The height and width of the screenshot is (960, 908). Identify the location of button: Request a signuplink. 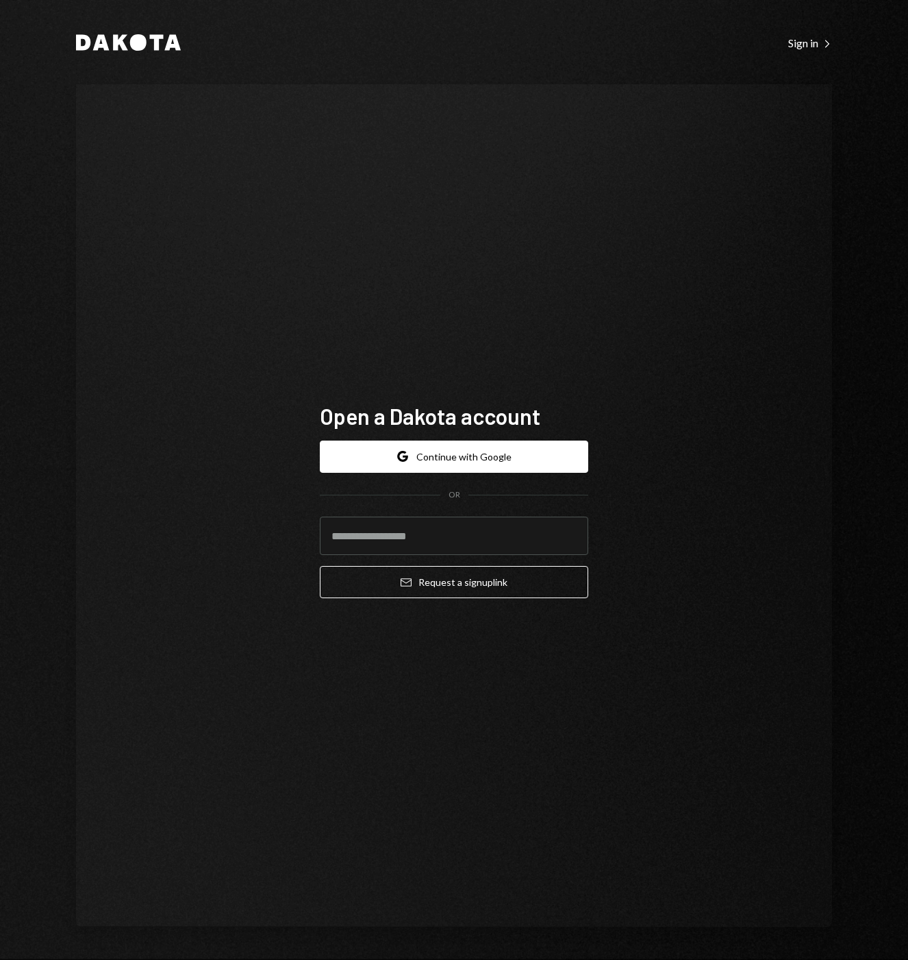
(454, 582).